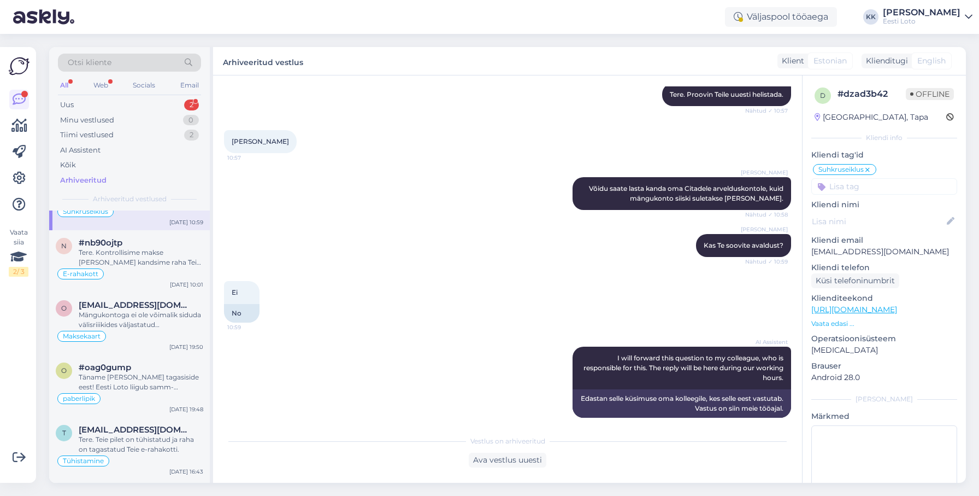  I want to click on span: Võidu saate lasta kanda oma Citadele arvelduskontole, kuid mängukonto siiski suletakse [PERSON_NA..., so click(687, 193).